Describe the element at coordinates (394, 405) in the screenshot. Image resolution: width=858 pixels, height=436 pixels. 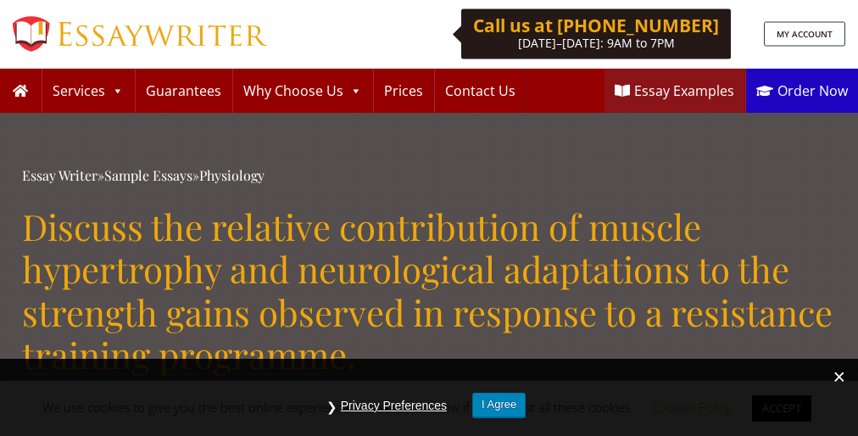
I see `button: Privacy Preferences` at that location.